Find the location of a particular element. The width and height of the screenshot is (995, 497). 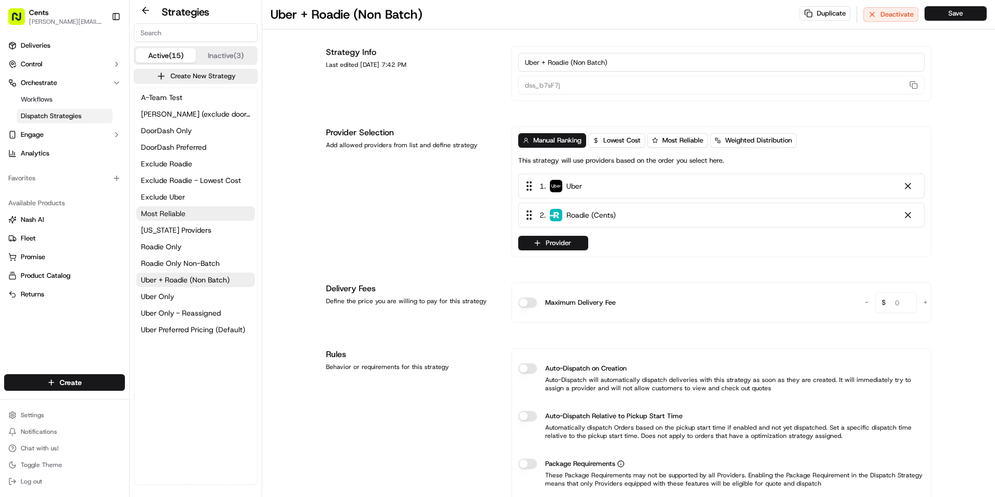

button: Deactivate is located at coordinates (890, 15).